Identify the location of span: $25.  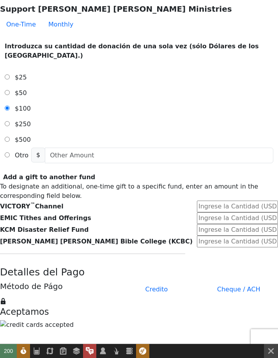
(21, 77).